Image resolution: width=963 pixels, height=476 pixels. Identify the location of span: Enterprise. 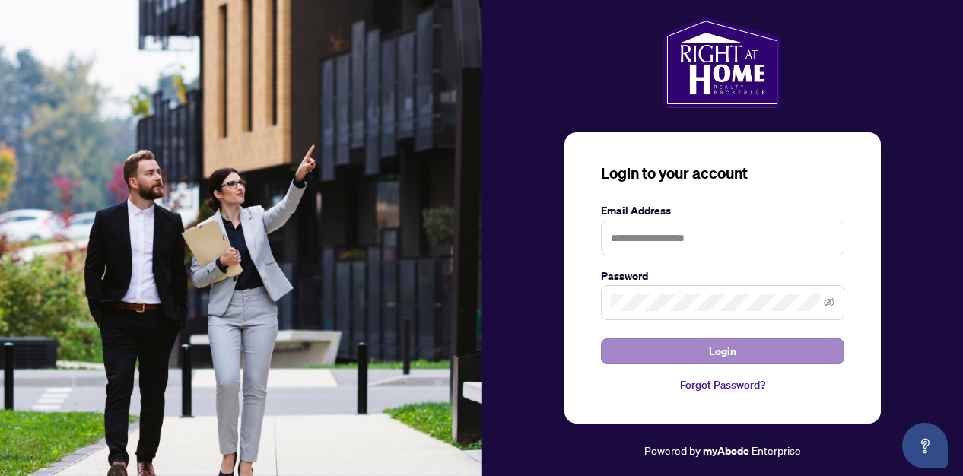
(776, 450).